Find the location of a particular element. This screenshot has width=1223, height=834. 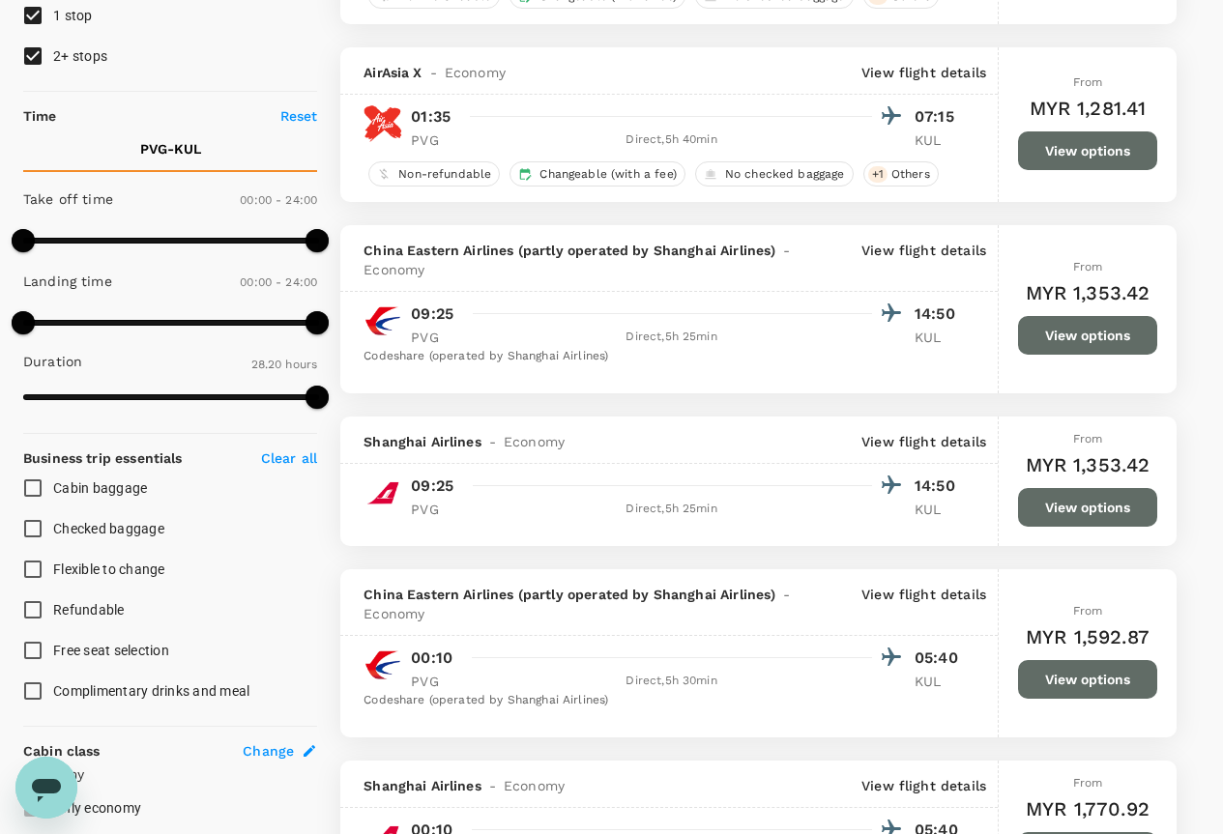

p: Landing time is located at coordinates (68, 281).